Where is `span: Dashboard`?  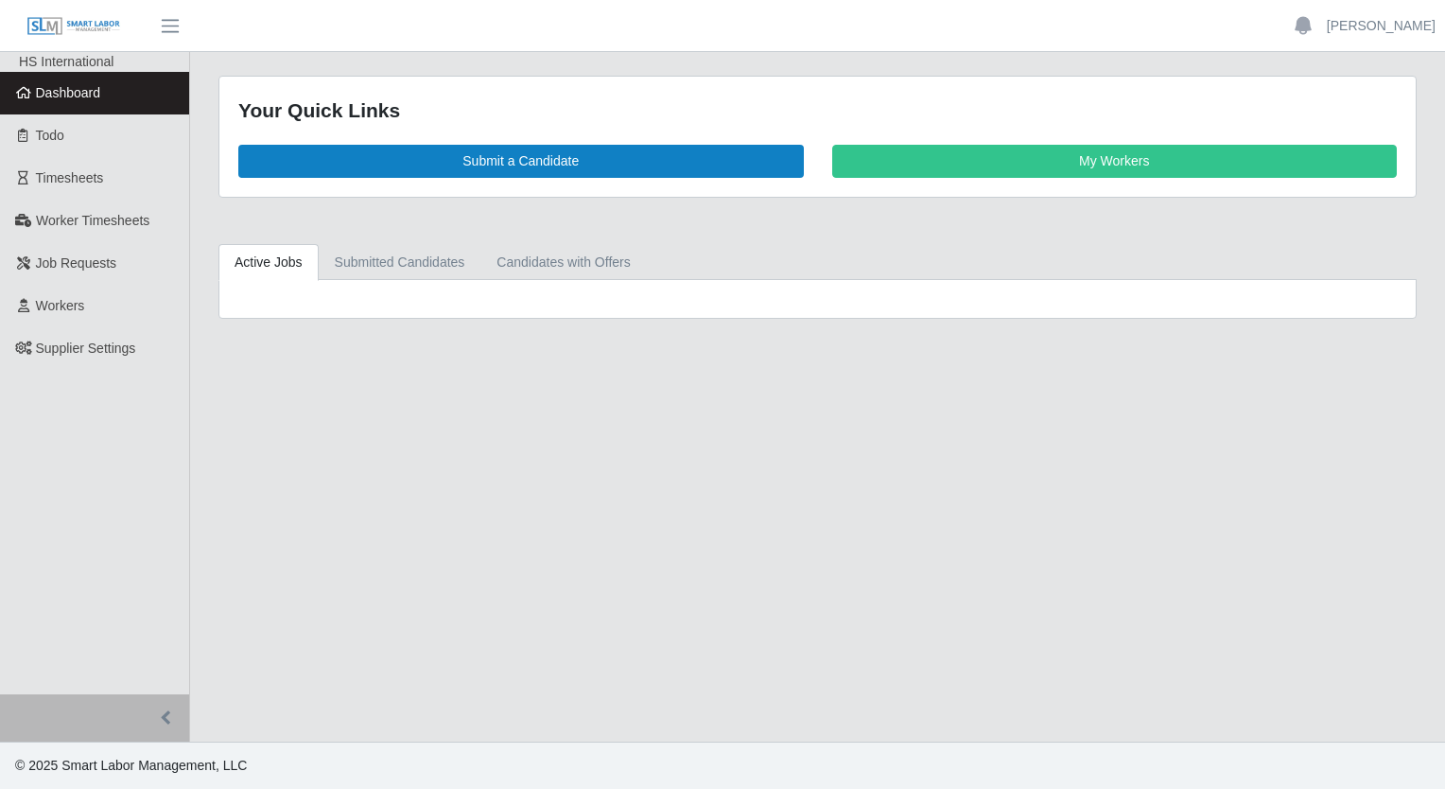
span: Dashboard is located at coordinates (68, 93).